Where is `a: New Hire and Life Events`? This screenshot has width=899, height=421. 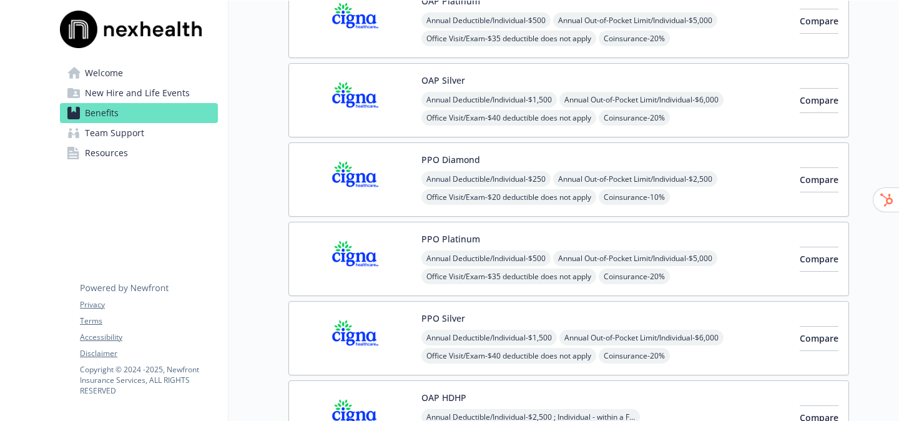 a: New Hire and Life Events is located at coordinates (139, 93).